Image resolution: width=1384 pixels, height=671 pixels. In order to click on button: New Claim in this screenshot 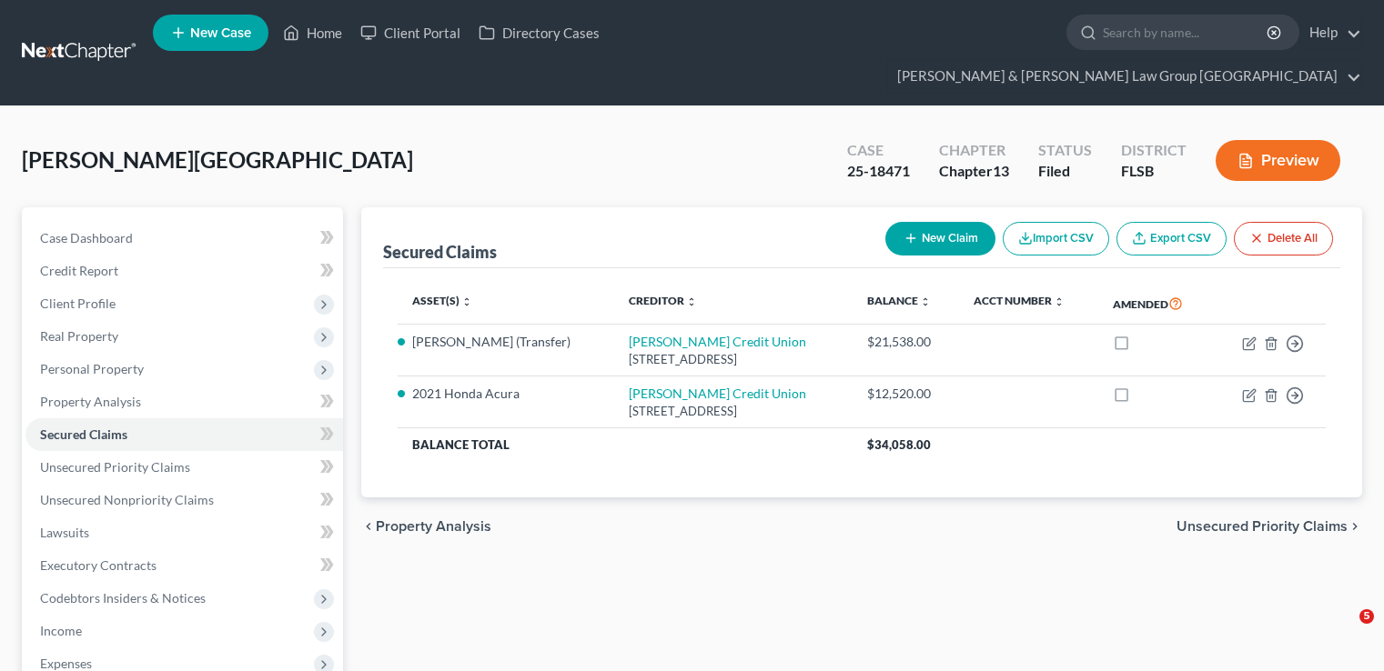, I will do `click(940, 238)`.